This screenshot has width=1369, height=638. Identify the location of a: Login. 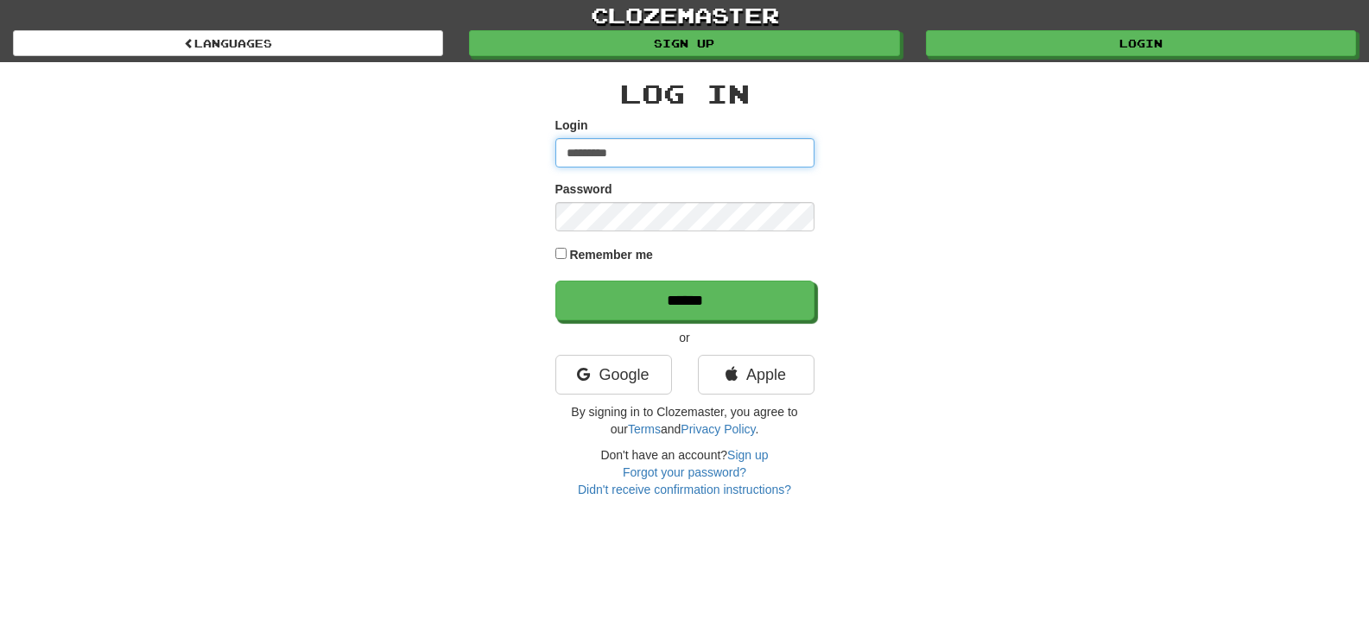
(1141, 43).